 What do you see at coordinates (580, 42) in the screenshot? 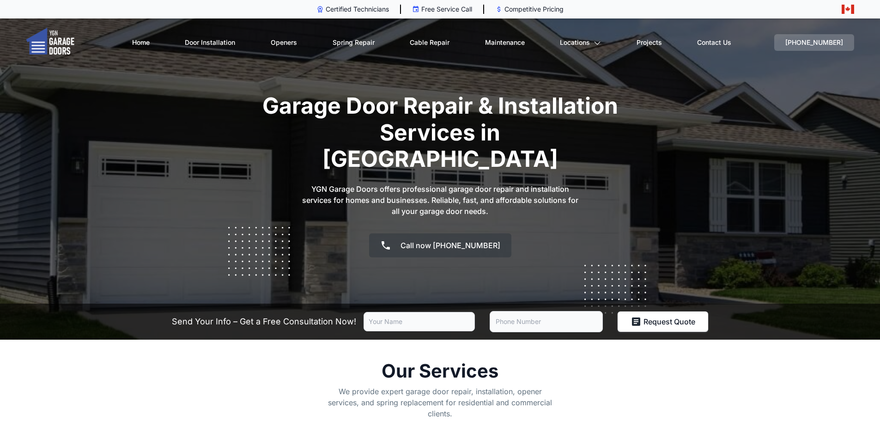
I see `a: Locations` at bounding box center [580, 42].